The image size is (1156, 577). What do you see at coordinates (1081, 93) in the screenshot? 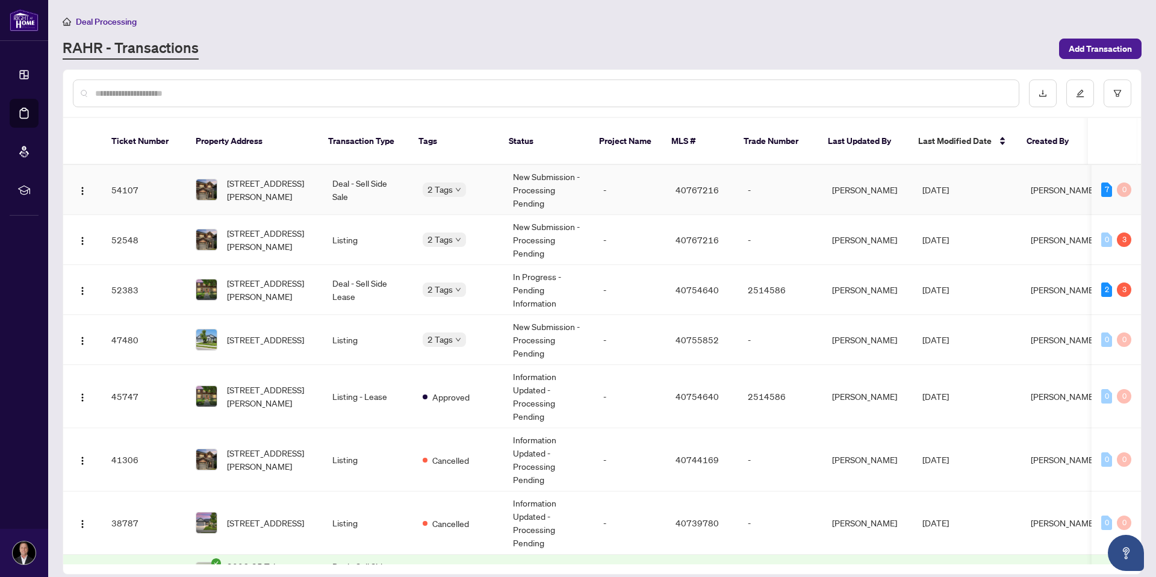
I see `span: edit` at bounding box center [1081, 93].